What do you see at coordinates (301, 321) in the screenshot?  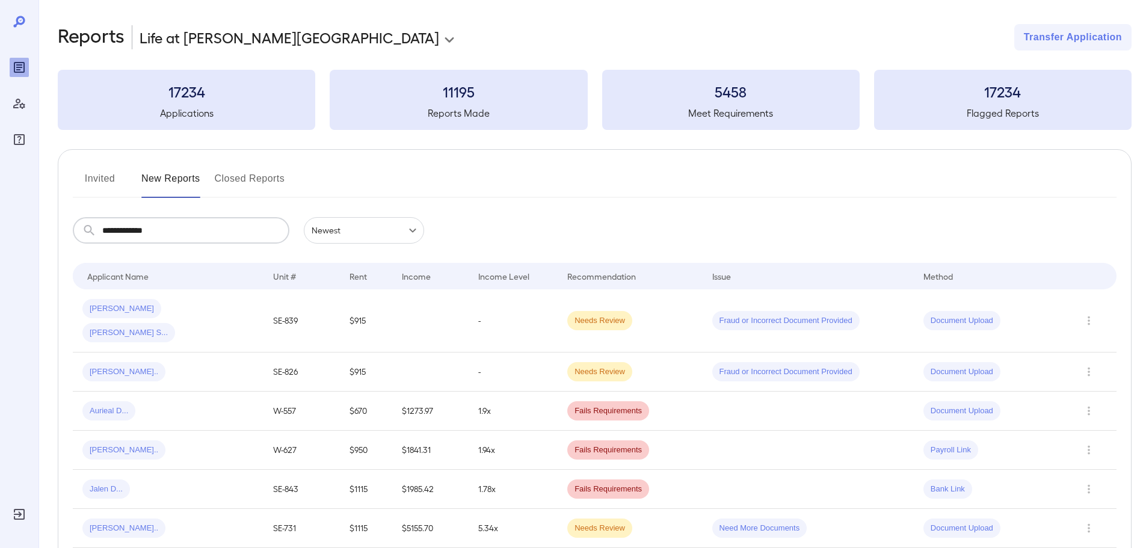 I see `td: SE-839` at bounding box center [301, 321].